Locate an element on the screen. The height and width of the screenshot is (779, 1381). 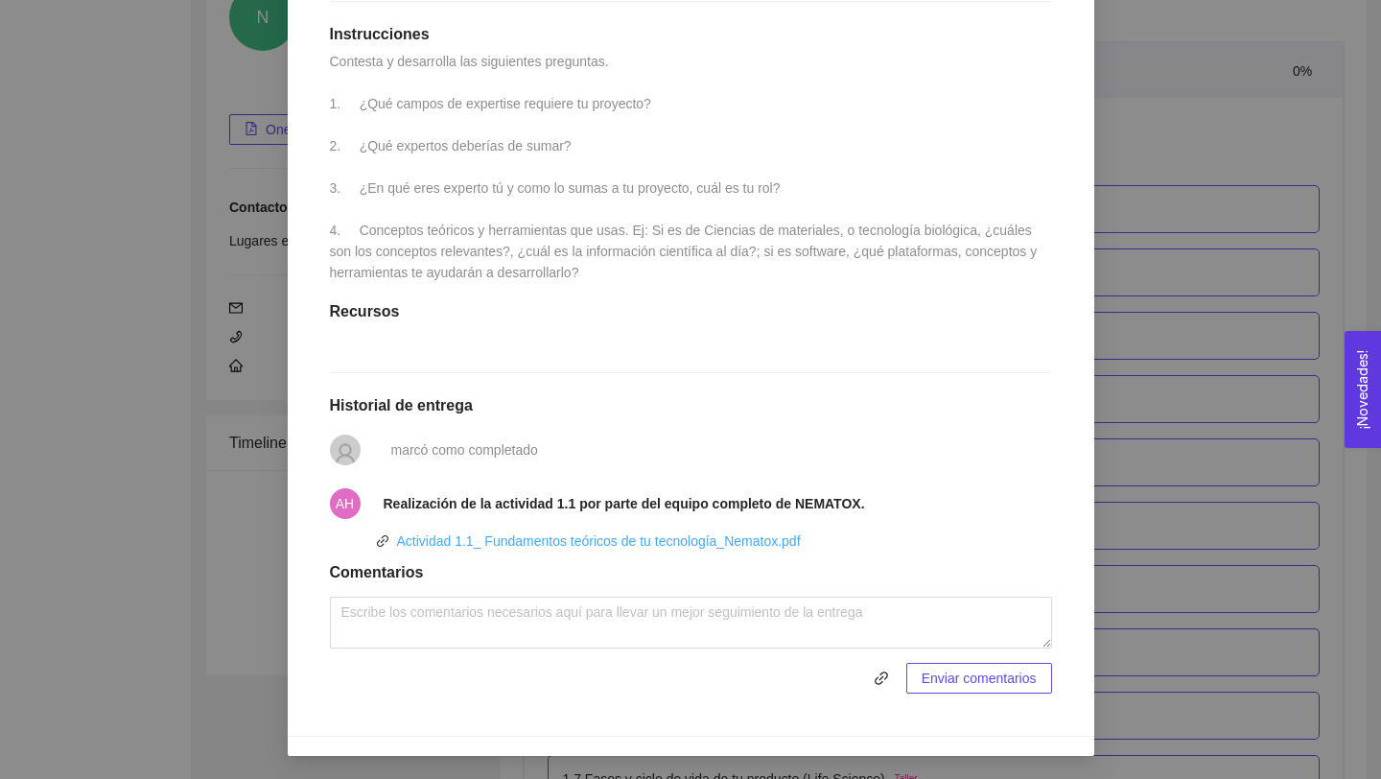
span: marcó como completado is located at coordinates (464, 450).